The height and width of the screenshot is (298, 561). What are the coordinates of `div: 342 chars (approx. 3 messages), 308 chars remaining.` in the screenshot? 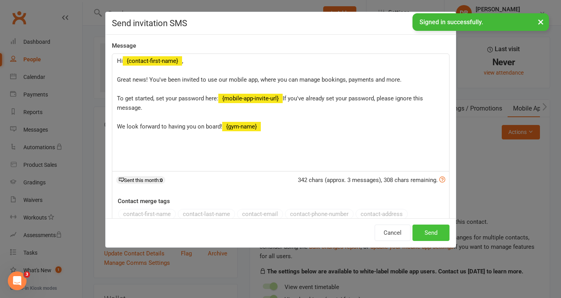 It's located at (372, 180).